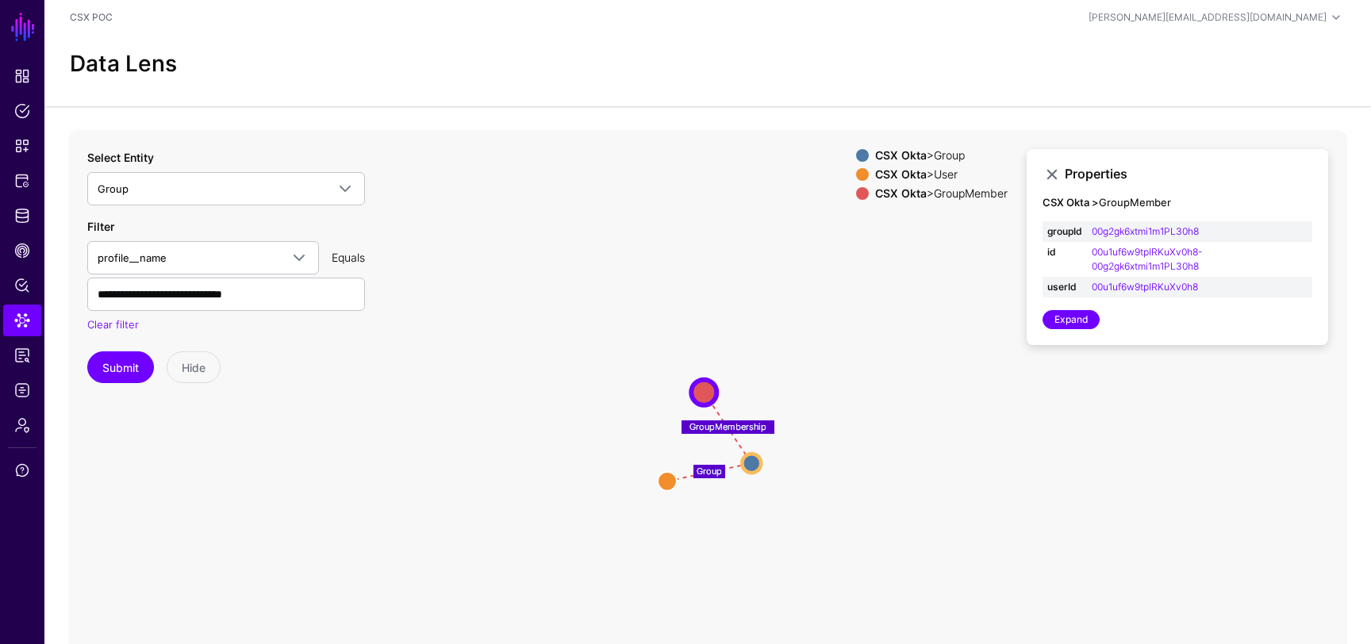  What do you see at coordinates (22, 286) in the screenshot?
I see `span: Policy Lens` at bounding box center [22, 286].